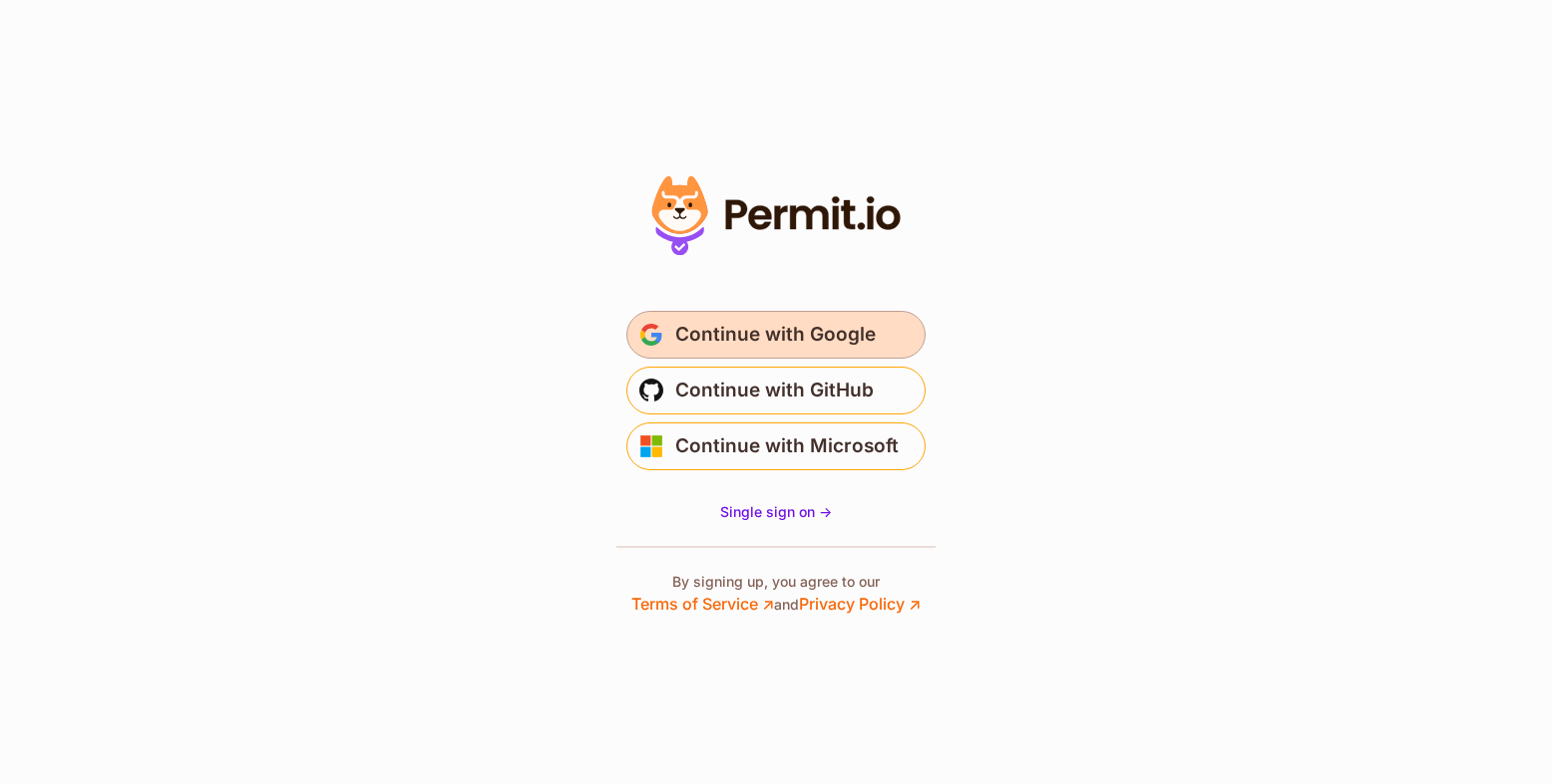  Describe the element at coordinates (702, 604) in the screenshot. I see `a: Terms of Service ↗` at that location.